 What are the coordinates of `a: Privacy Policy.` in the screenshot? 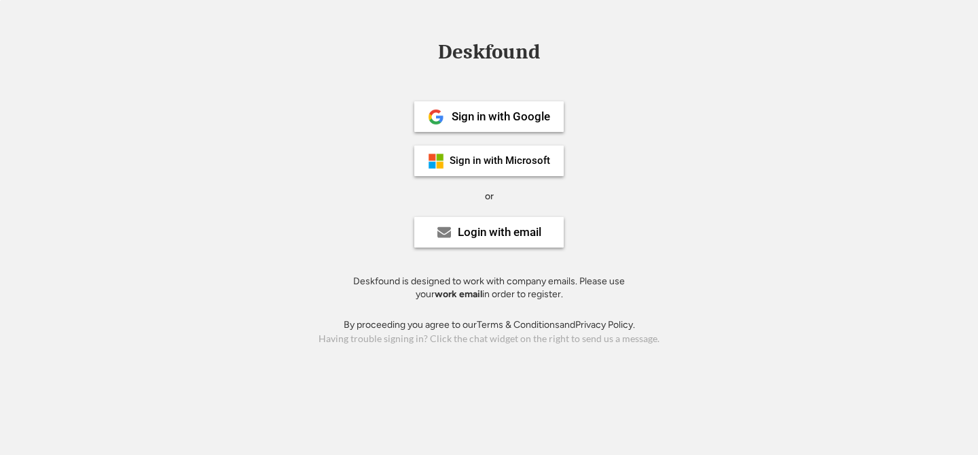 It's located at (605, 324).